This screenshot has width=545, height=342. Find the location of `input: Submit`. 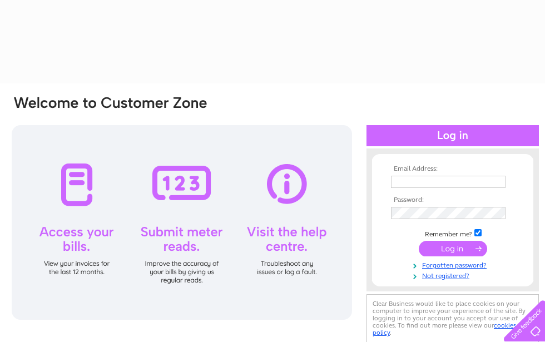

input: Submit is located at coordinates (453, 249).